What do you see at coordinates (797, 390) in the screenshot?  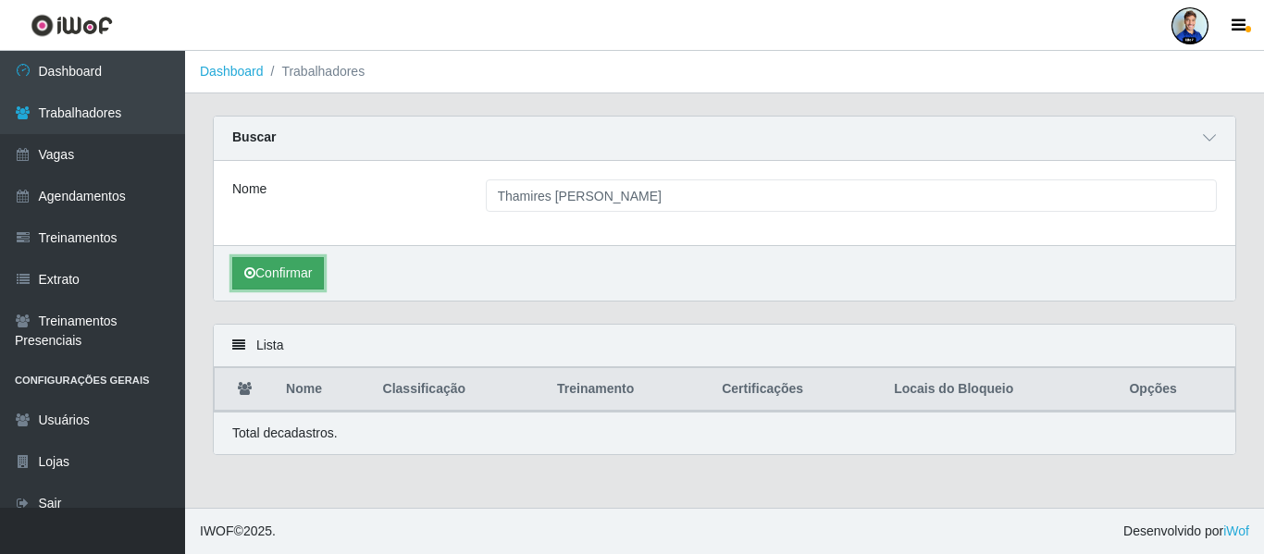 I see `th: Certificações` at bounding box center [797, 390].